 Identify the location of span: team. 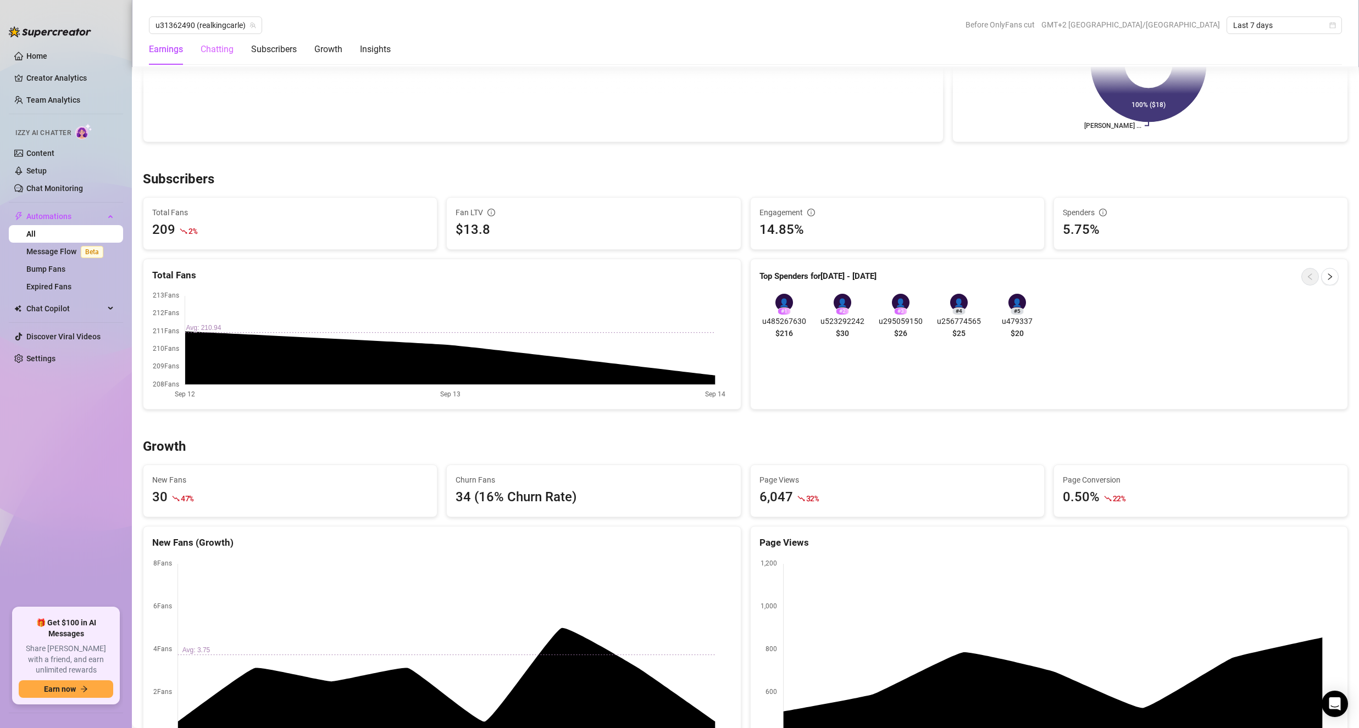
(253, 25).